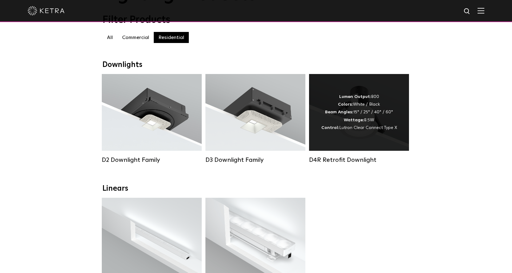  What do you see at coordinates (339, 112) in the screenshot?
I see `strong: Beam Angles:` at bounding box center [339, 112].